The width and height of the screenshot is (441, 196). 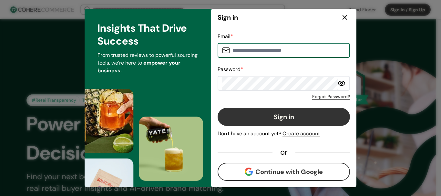 What do you see at coordinates (227, 17) in the screenshot?
I see `h2: Sign in` at bounding box center [227, 17].